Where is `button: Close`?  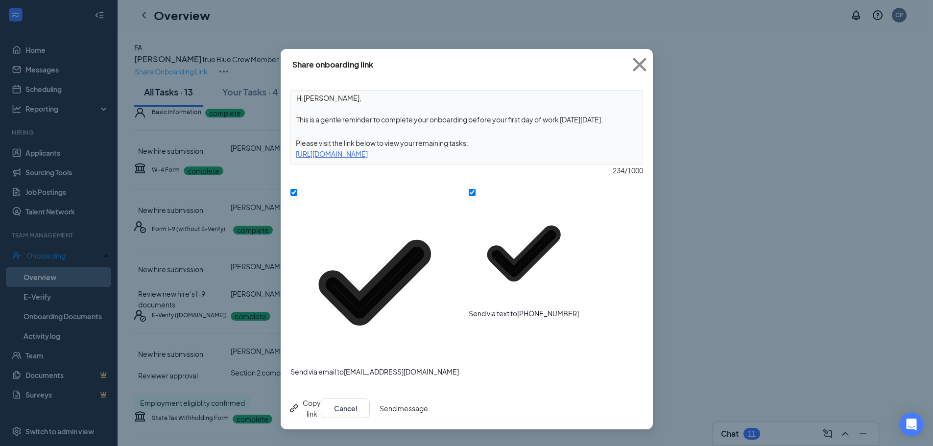 button: Close is located at coordinates (639, 65).